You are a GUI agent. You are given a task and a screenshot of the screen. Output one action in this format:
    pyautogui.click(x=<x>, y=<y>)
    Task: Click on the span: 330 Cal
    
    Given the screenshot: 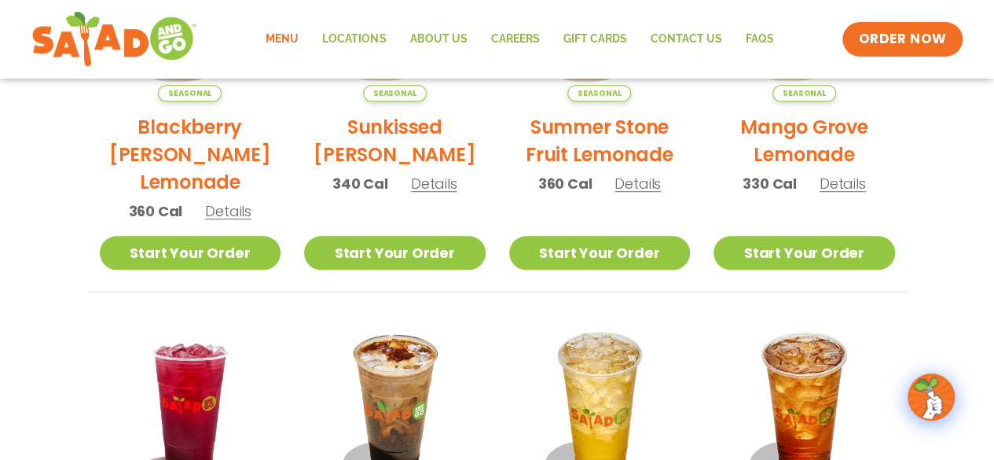 What is the action you would take?
    pyautogui.click(x=769, y=183)
    